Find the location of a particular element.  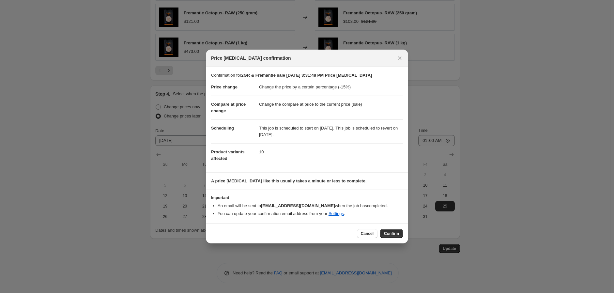

button: Cancel is located at coordinates (367, 234).